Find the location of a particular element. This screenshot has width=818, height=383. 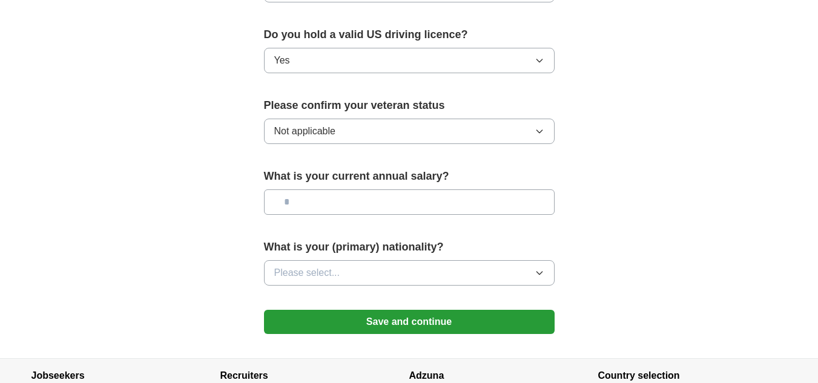

span: Please select... is located at coordinates (307, 273).